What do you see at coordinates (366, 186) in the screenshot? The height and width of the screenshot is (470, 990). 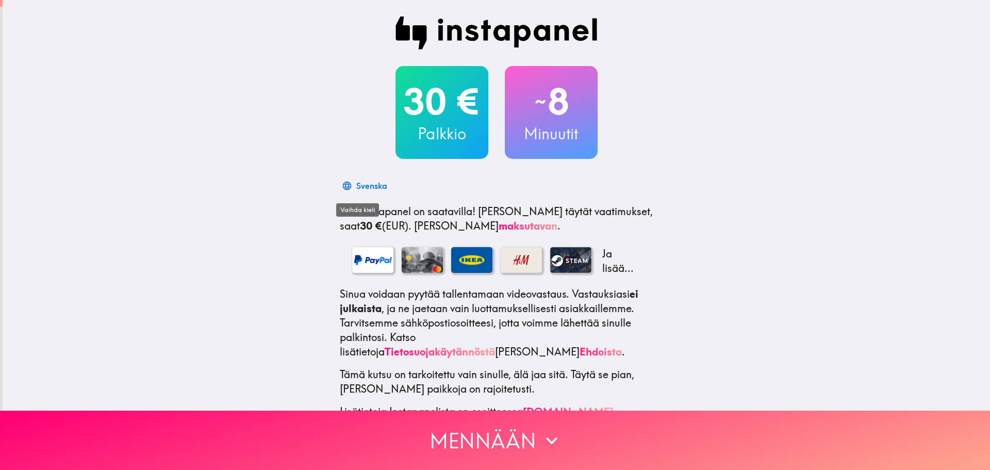 I see `button: Svenska` at bounding box center [366, 186].